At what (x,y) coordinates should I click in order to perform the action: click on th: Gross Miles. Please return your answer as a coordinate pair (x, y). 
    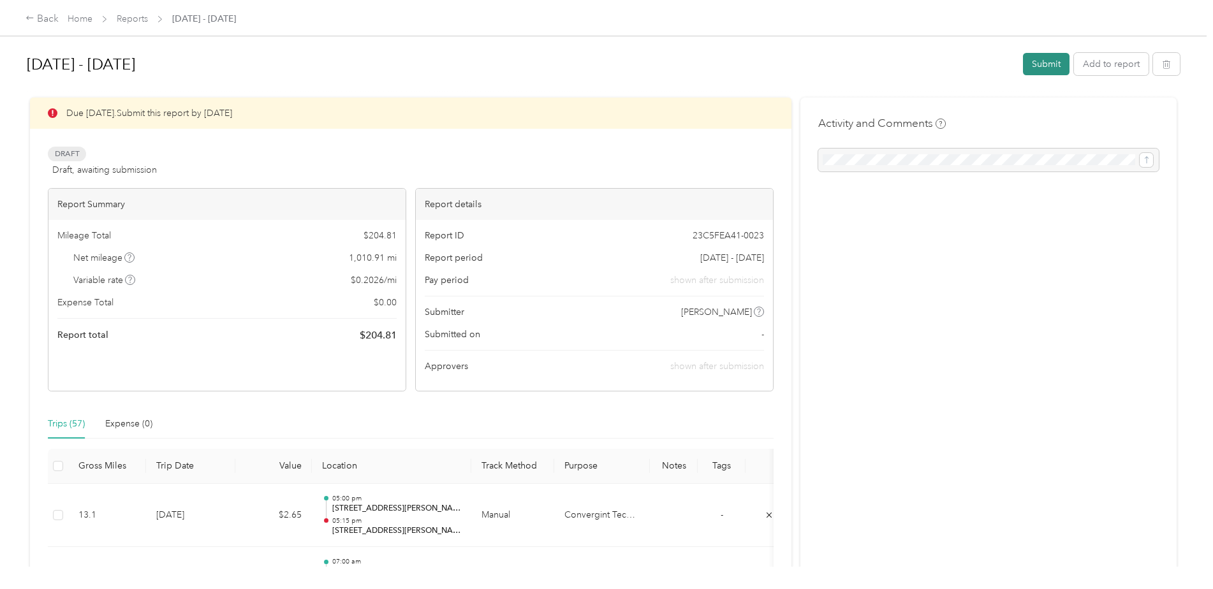
    Looking at the image, I should click on (107, 466).